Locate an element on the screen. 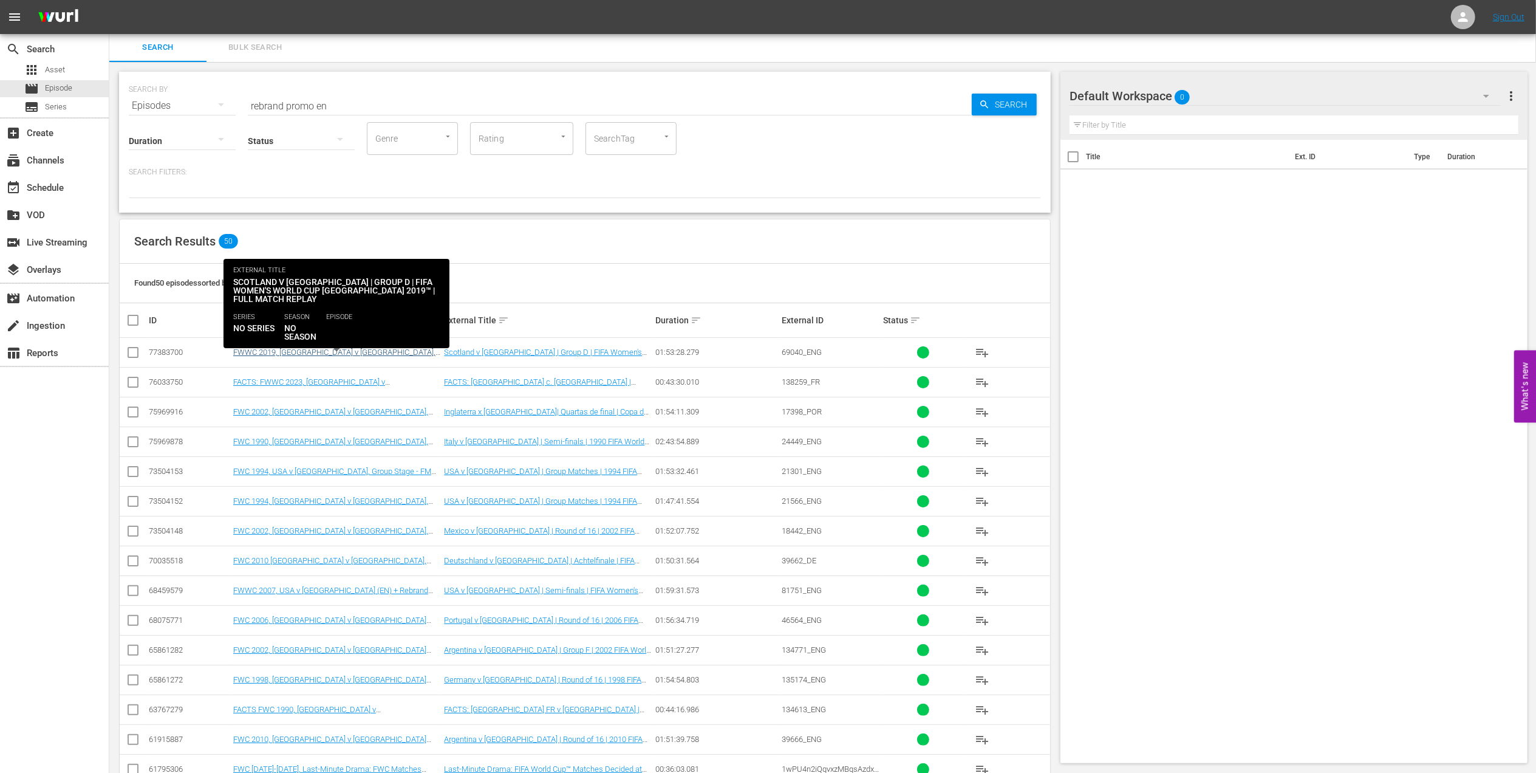 This screenshot has width=1536, height=773. div: 68075771 is located at coordinates (189, 620).